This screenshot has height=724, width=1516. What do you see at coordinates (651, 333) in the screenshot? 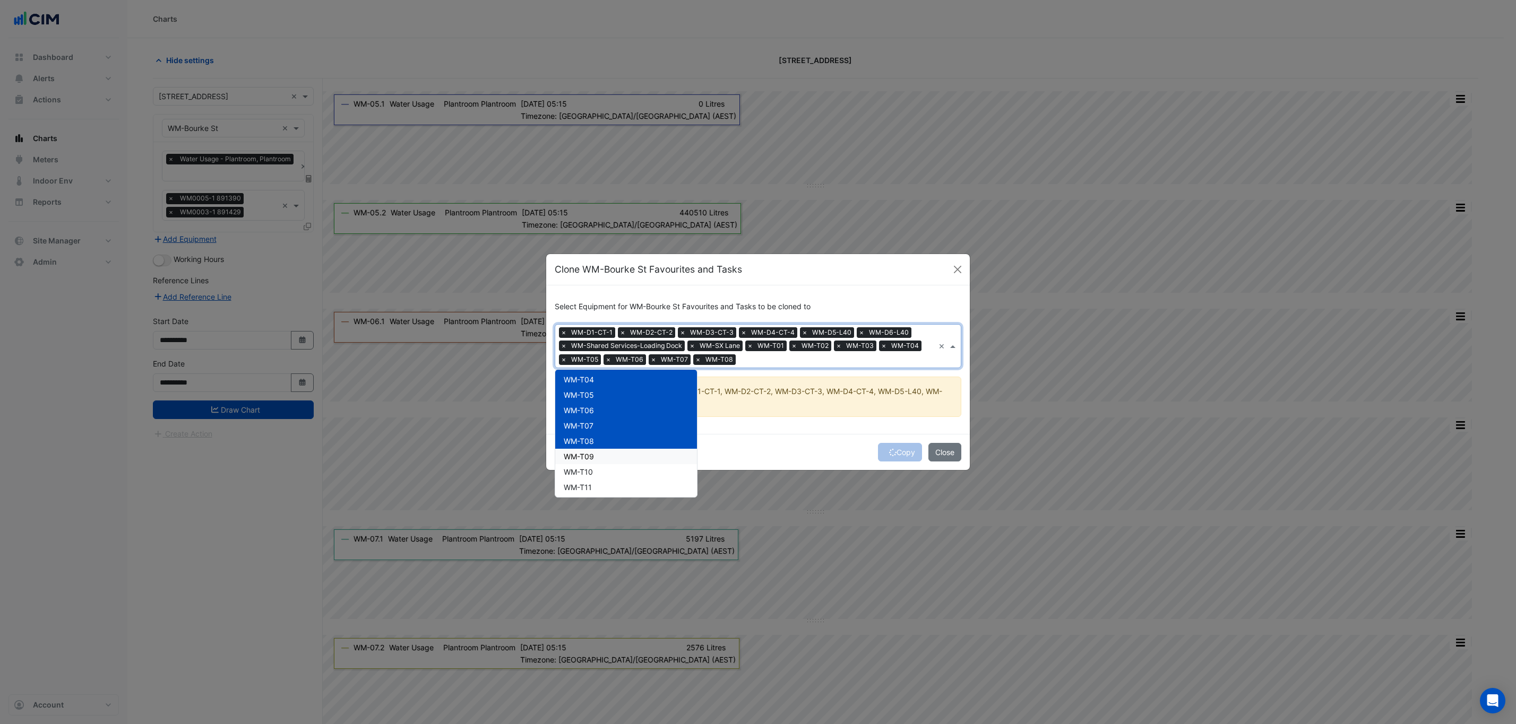
I see `span: WM-D2-CT-2` at bounding box center [651, 333].